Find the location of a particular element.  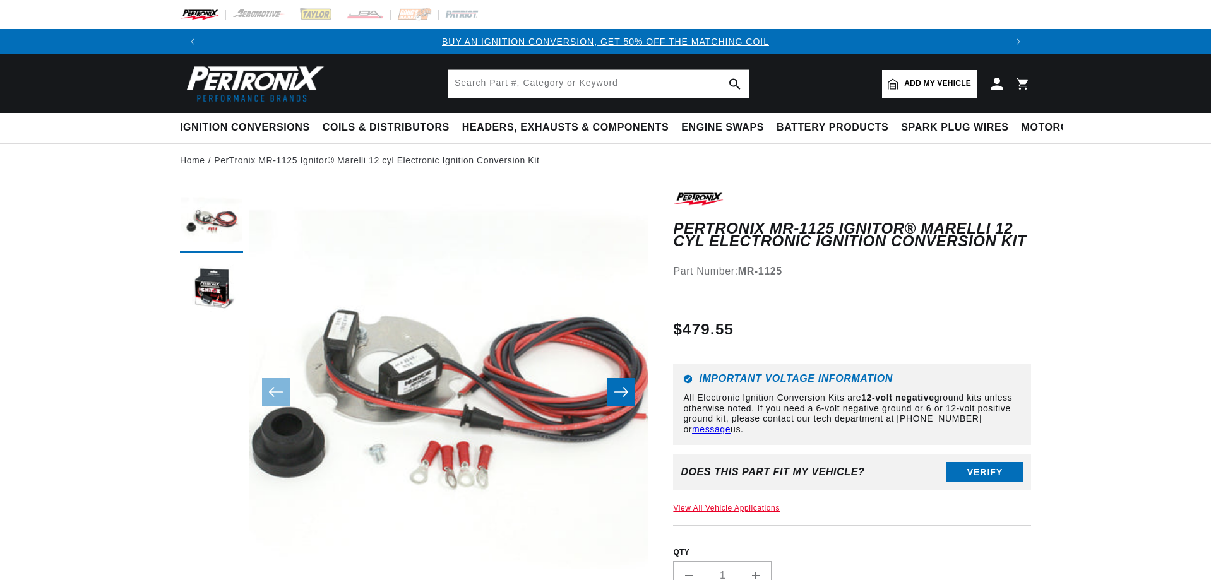

a: PerTronix MR-1125 Ignitor® Marelli 12 cyl Electronic Ignition Conversion Kit is located at coordinates (376, 160).